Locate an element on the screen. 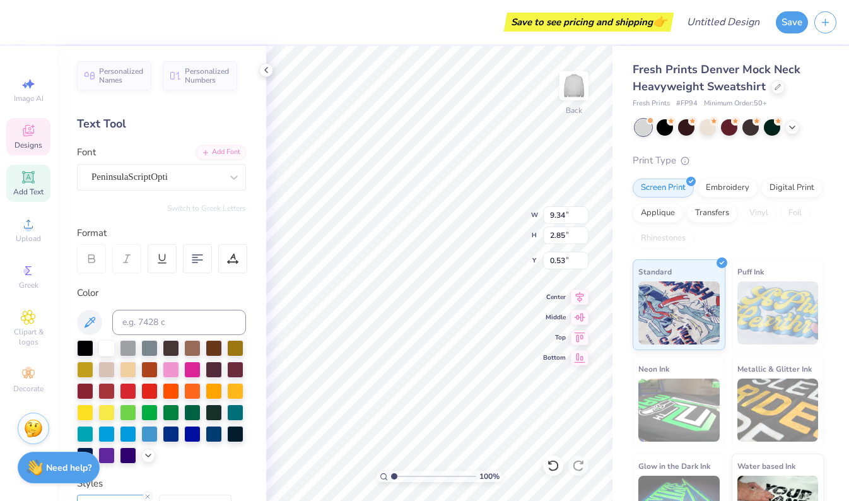 This screenshot has width=849, height=501. img: Standard is located at coordinates (679, 313).